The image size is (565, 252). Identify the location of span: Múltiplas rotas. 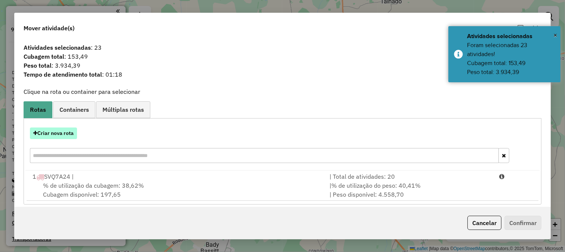
(123, 110).